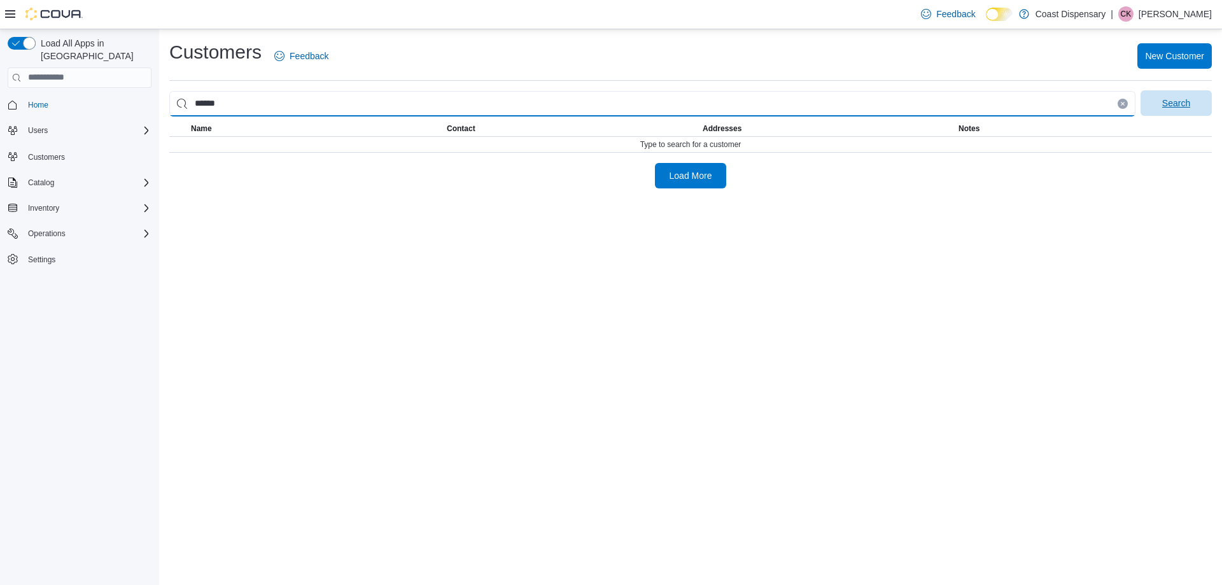  Describe the element at coordinates (46, 157) in the screenshot. I see `a: Customers` at that location.